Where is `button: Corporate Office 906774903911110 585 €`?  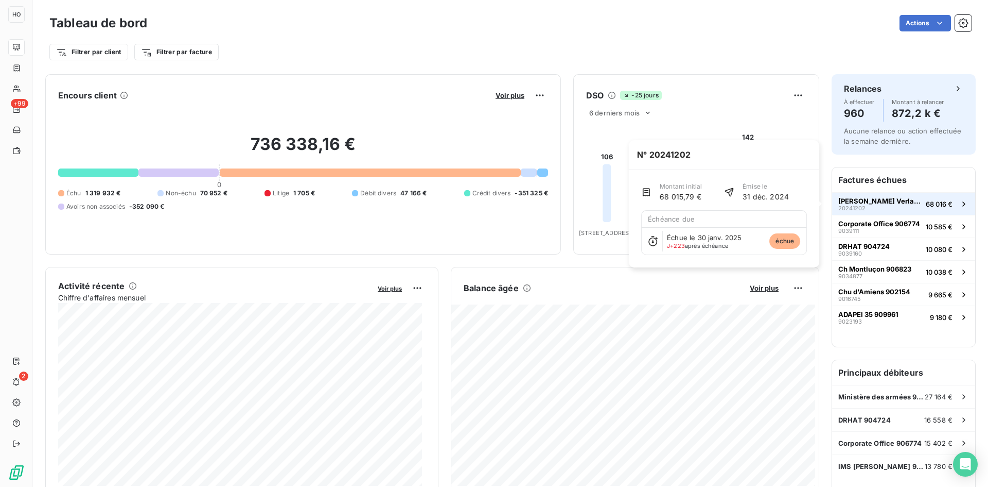 button: Corporate Office 906774903911110 585 € is located at coordinates (904, 226).